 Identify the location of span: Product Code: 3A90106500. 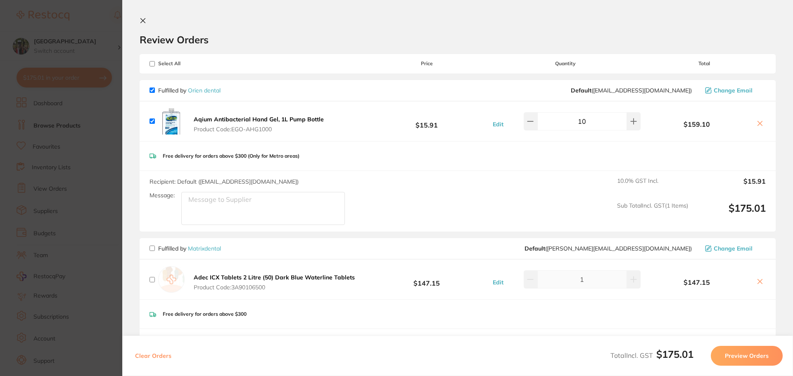
(274, 287).